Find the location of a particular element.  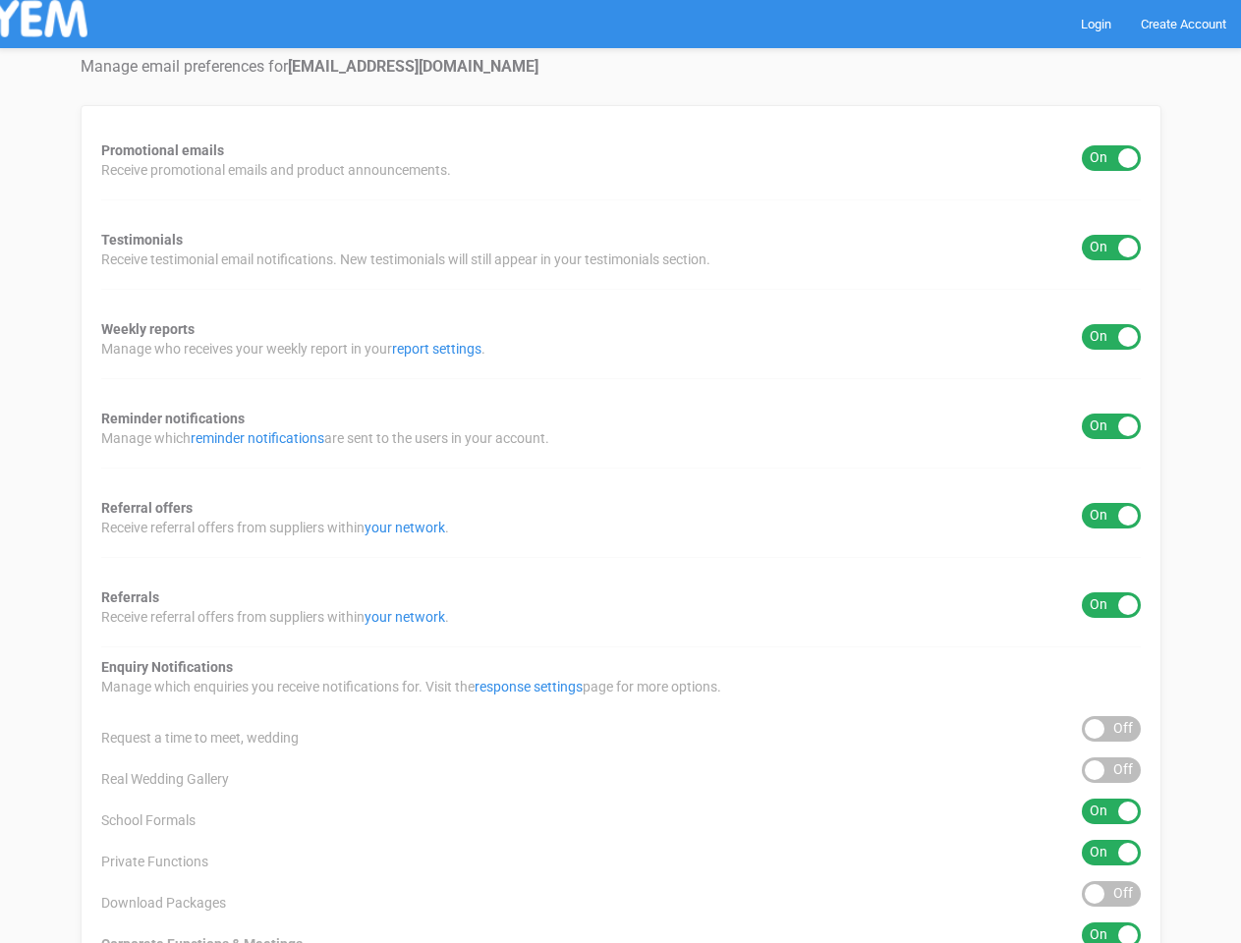

strong: Enquiry Notifications is located at coordinates (167, 667).